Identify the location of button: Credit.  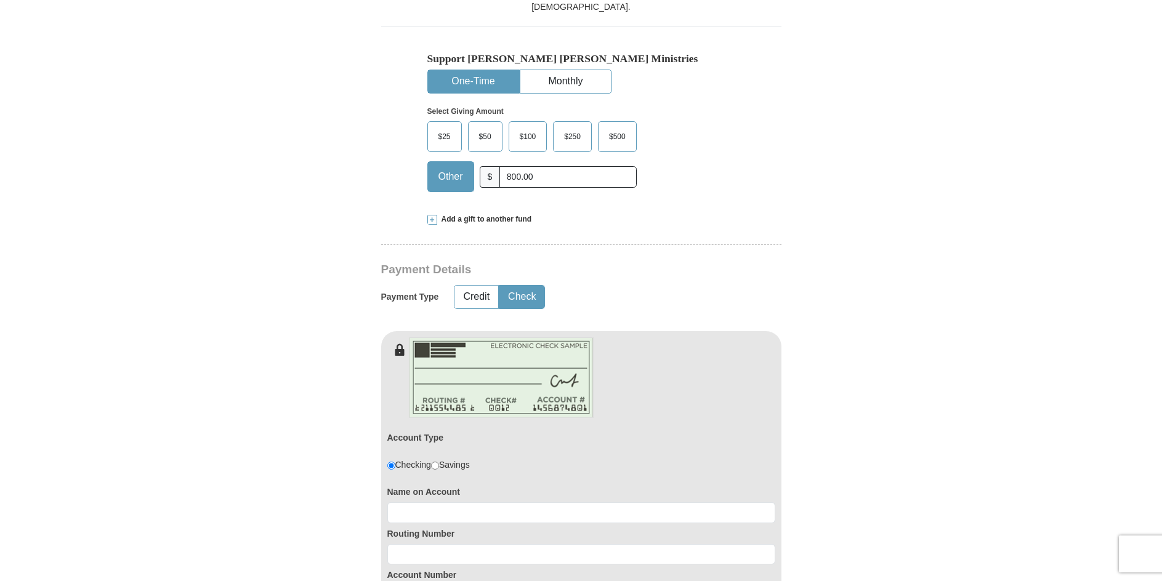
(476, 297).